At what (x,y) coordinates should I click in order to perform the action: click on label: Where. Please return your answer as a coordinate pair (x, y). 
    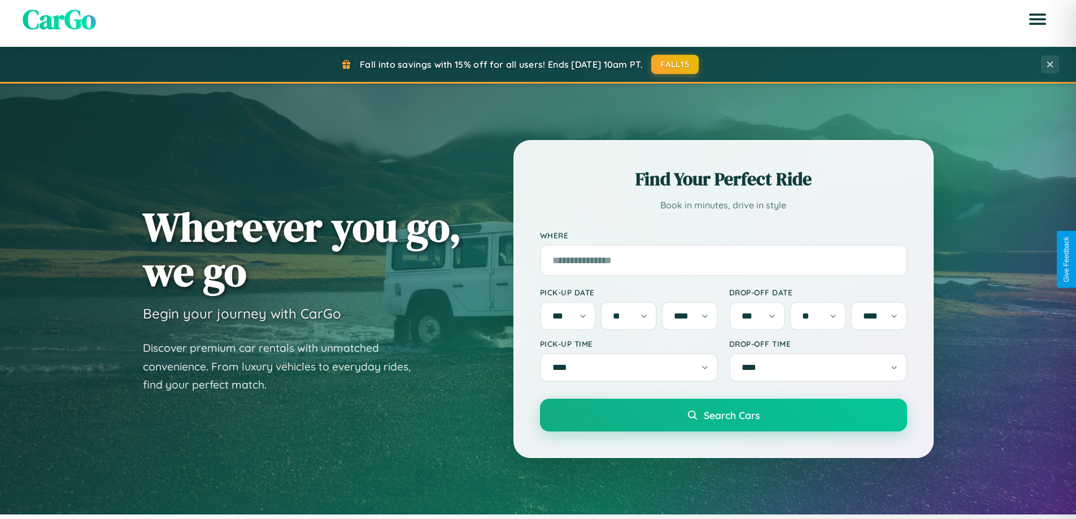
    Looking at the image, I should click on (723, 235).